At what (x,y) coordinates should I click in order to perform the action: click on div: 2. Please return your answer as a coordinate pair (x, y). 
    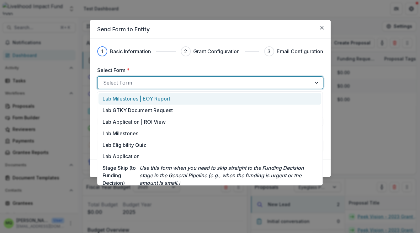
    Looking at the image, I should click on (185, 51).